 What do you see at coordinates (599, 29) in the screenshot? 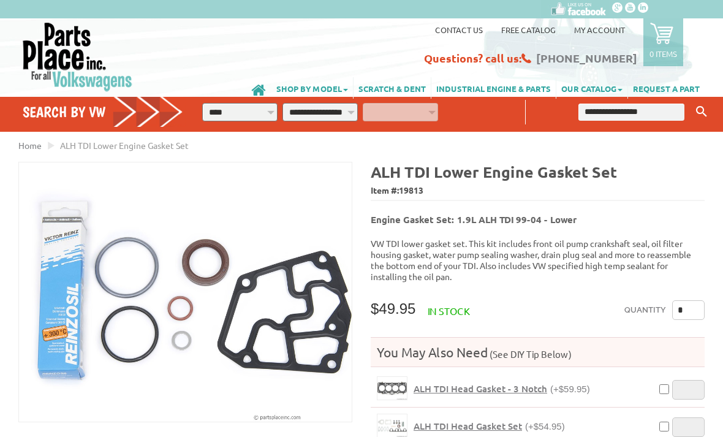
I see `a: My Account` at bounding box center [599, 29].